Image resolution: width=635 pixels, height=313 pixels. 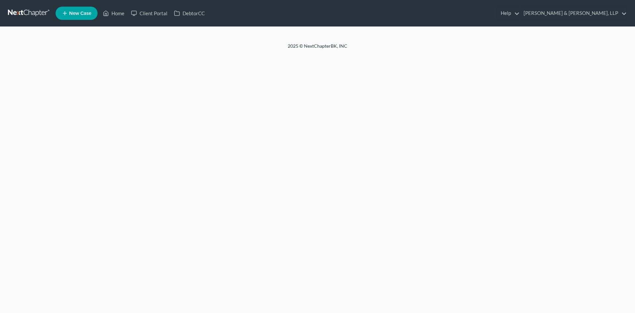 What do you see at coordinates (189, 13) in the screenshot?
I see `a: DebtorCC` at bounding box center [189, 13].